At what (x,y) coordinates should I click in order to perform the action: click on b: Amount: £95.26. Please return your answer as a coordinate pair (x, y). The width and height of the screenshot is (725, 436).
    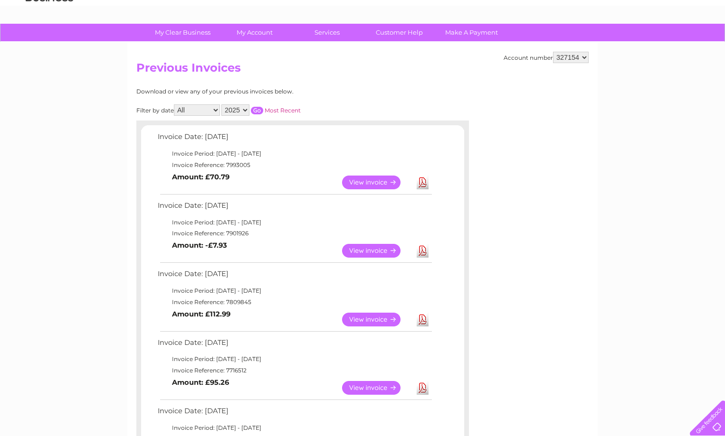
    Looking at the image, I should click on (200, 383).